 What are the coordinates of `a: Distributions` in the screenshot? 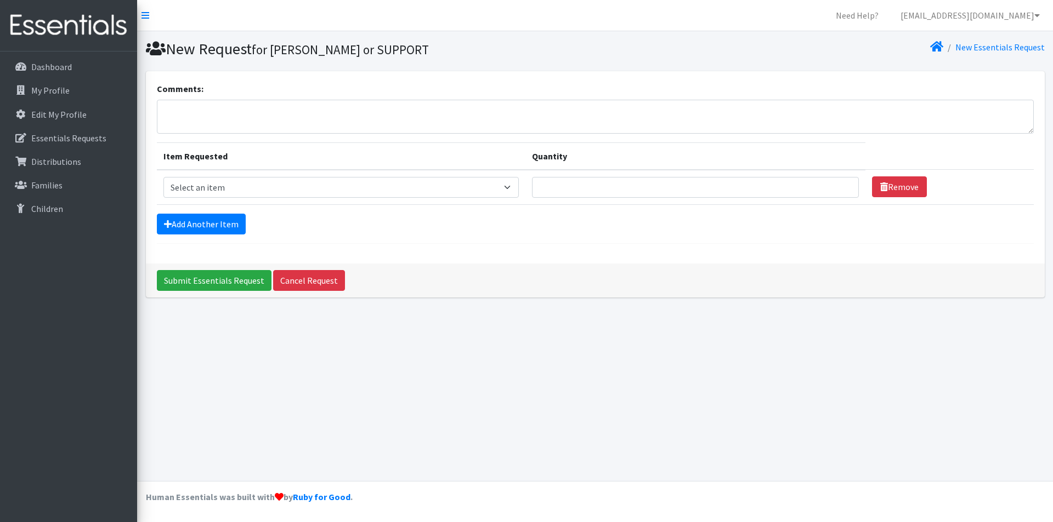 It's located at (69, 162).